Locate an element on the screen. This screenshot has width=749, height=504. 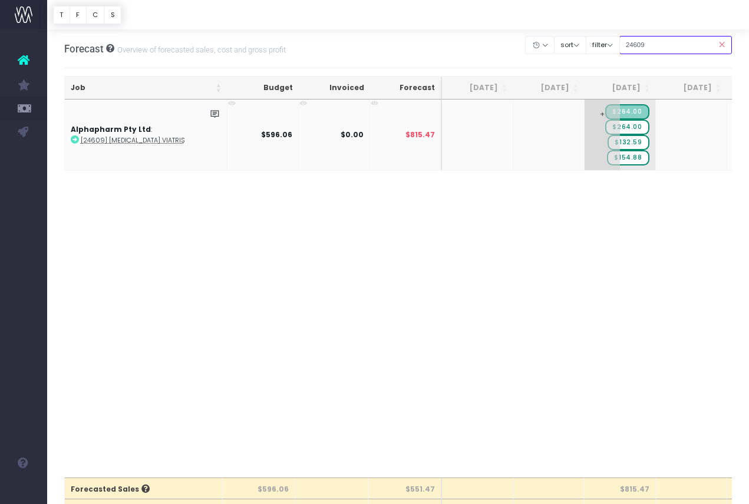
button: T is located at coordinates (61, 15).